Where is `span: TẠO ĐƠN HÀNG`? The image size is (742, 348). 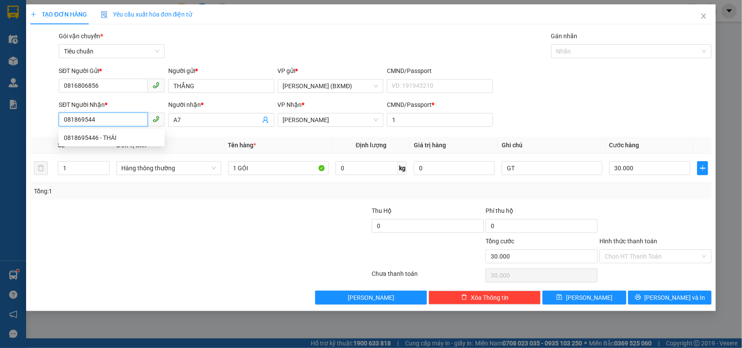 span: TẠO ĐƠN HÀNG is located at coordinates (59, 14).